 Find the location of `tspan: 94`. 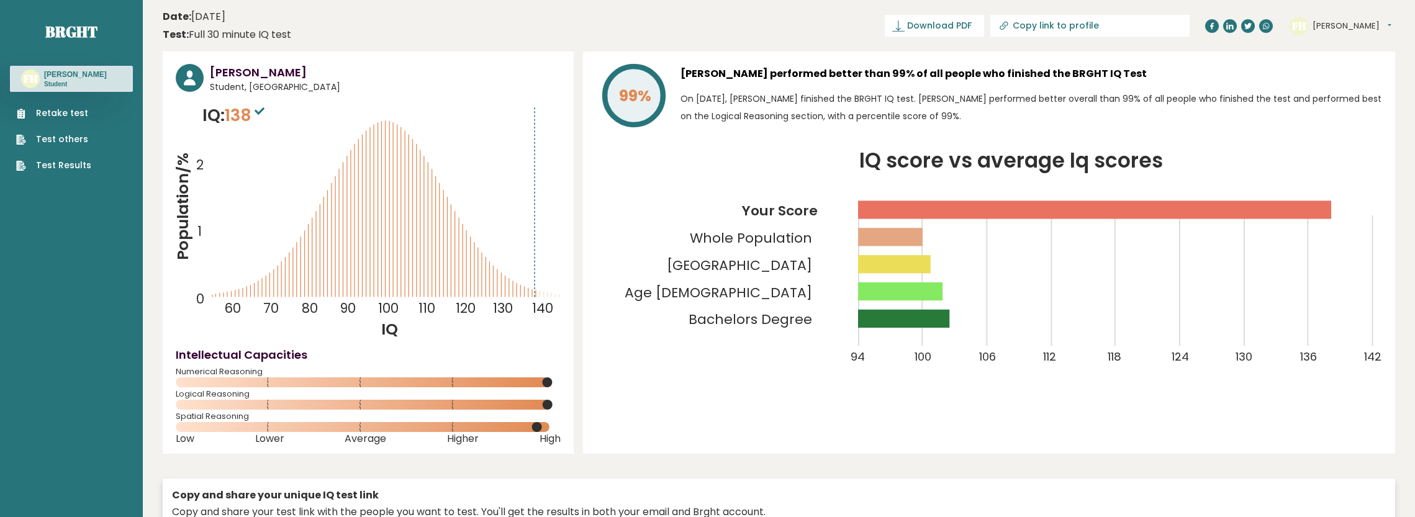

tspan: 94 is located at coordinates (857, 356).